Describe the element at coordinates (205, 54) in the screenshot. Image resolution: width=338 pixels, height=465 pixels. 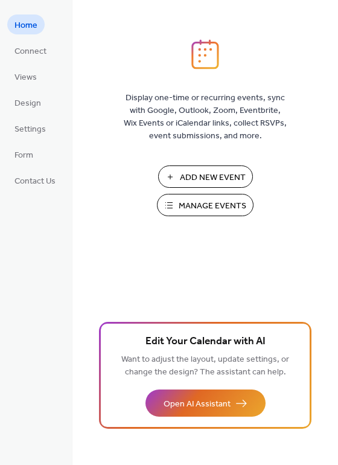
I see `img: logo_icon.svg` at that location.